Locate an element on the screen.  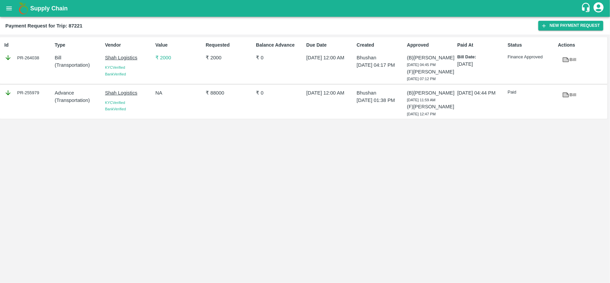
p: Advance is located at coordinates (78, 93).